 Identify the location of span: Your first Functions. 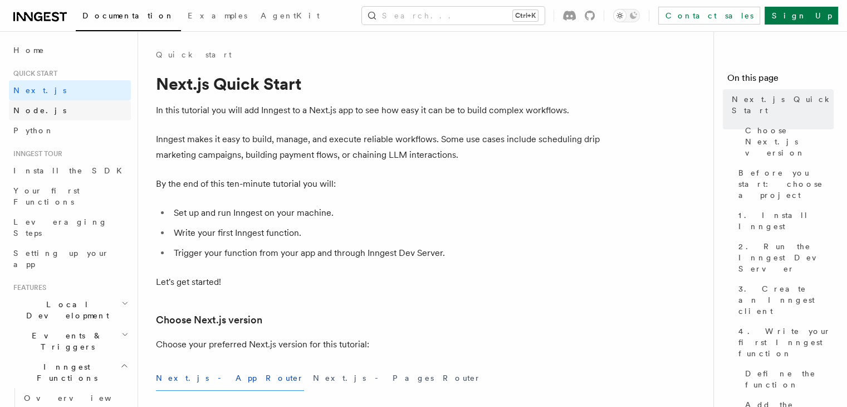
(46, 196).